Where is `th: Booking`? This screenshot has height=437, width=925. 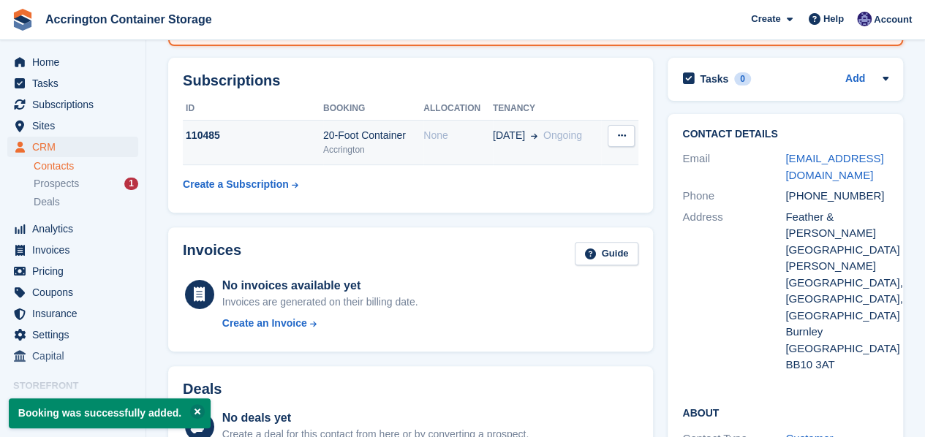 th: Booking is located at coordinates (373, 109).